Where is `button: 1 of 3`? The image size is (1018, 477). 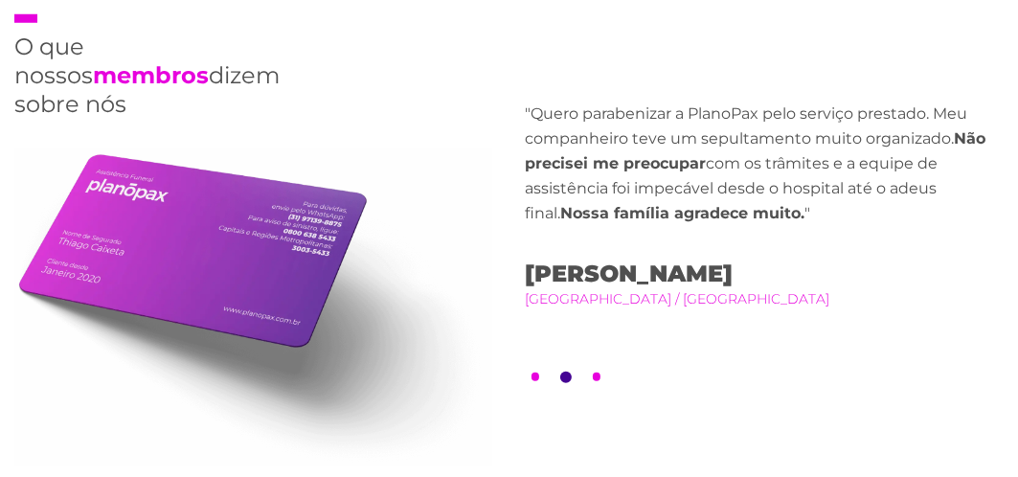 button: 1 of 3 is located at coordinates (535, 376).